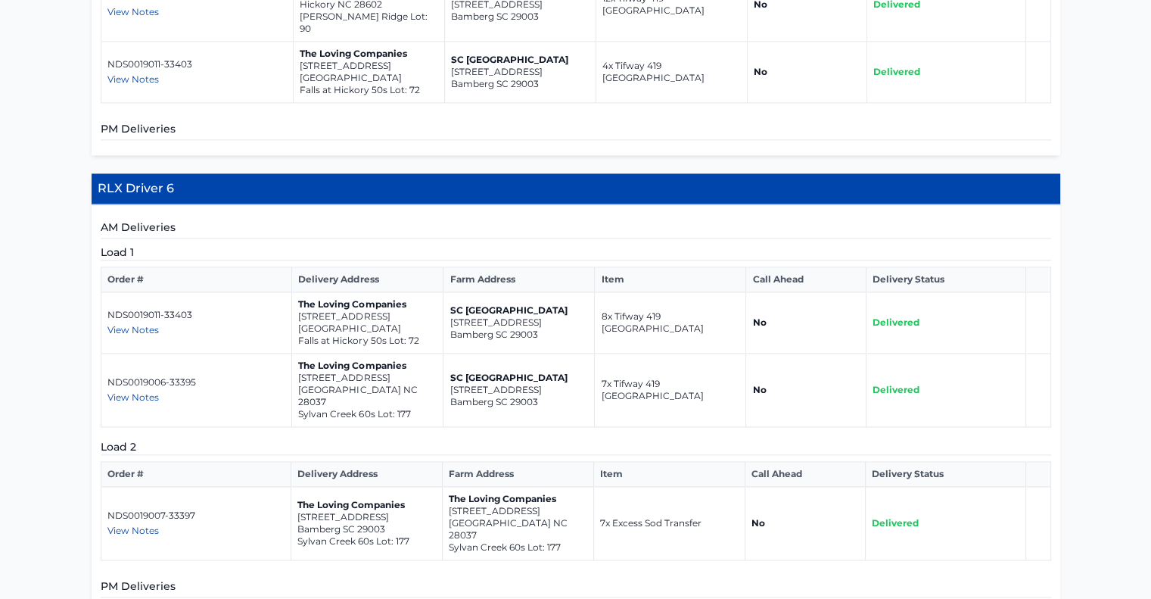 The image size is (1151, 599). I want to click on td: 7x Excess Sod Transfer, so click(670, 523).